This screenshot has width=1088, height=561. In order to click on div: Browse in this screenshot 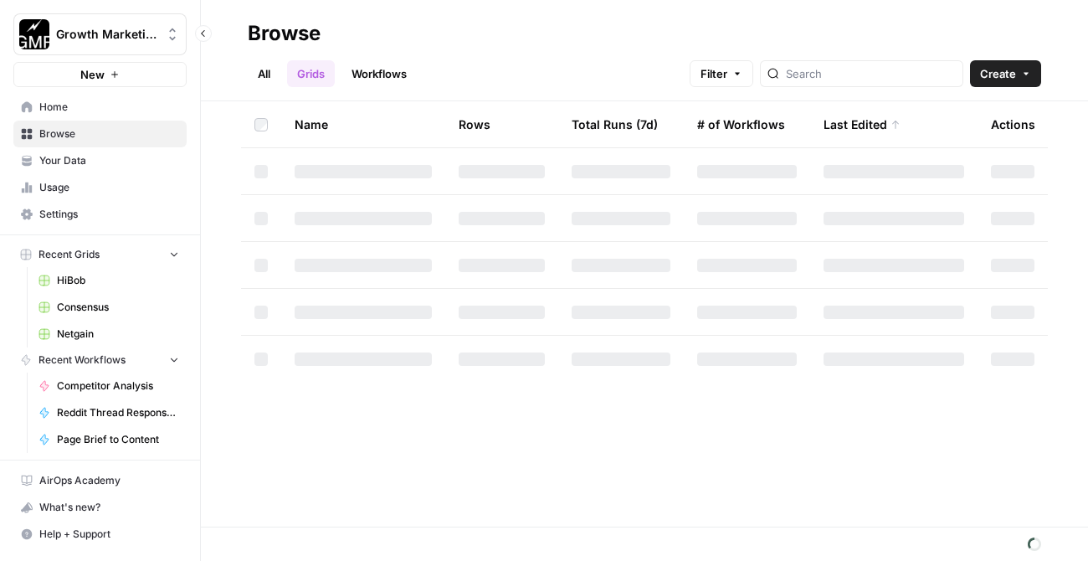, I will do `click(284, 33)`.